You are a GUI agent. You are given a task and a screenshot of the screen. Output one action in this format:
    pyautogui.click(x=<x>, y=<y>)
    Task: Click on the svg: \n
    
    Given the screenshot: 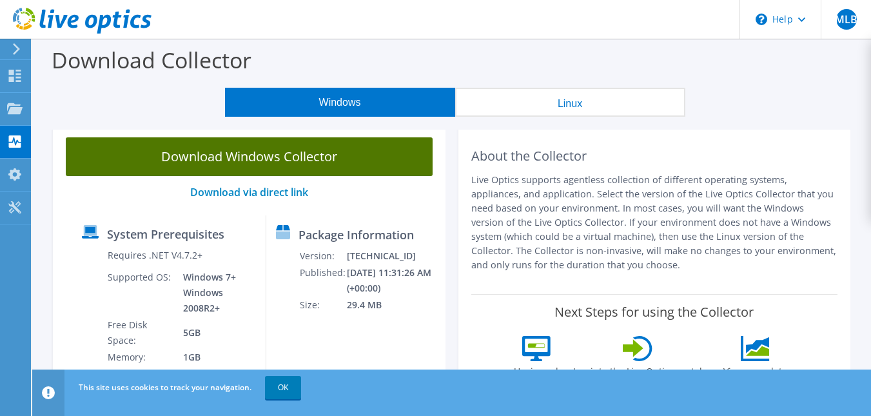 What is the action you would take?
    pyautogui.click(x=761, y=19)
    